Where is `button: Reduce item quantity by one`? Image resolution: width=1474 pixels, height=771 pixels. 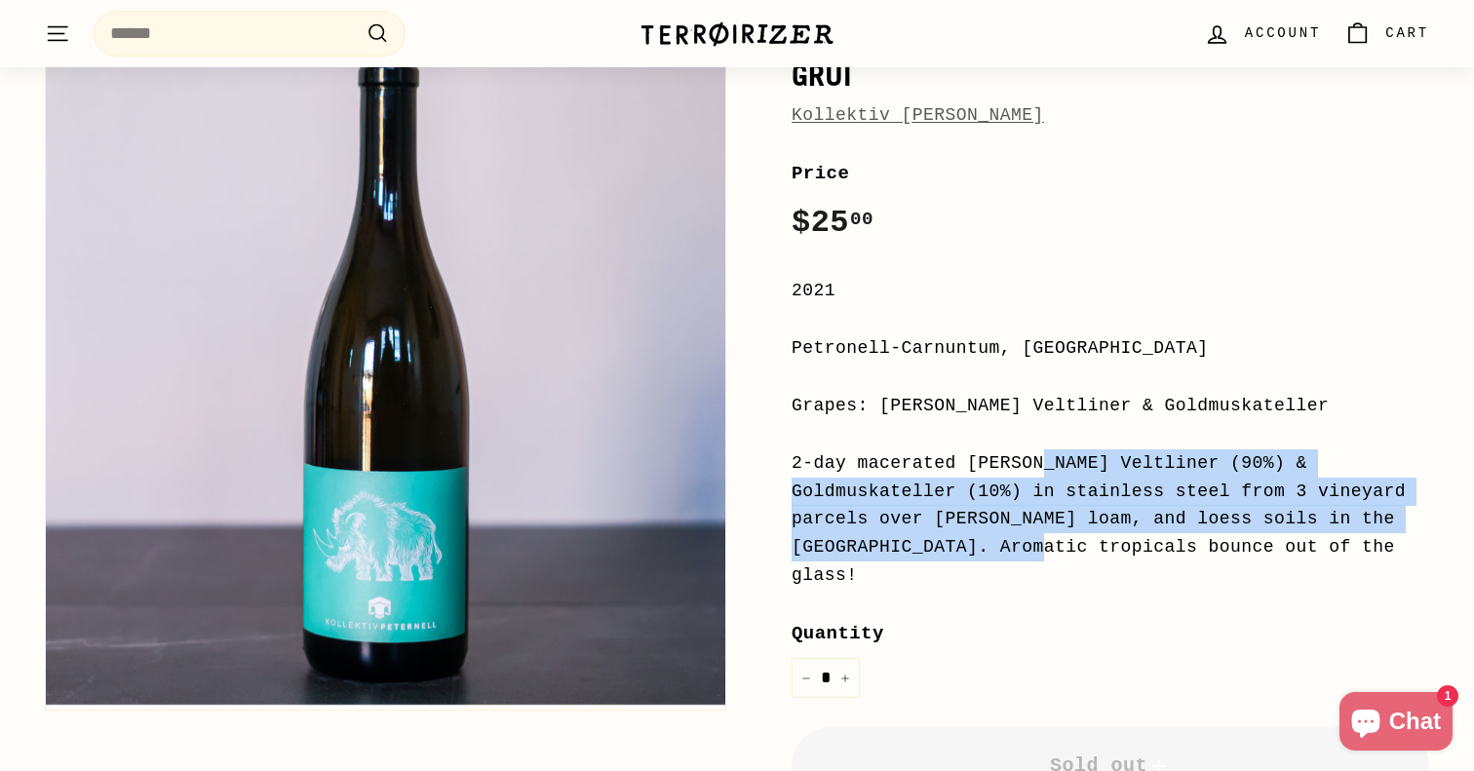 button: Reduce item quantity by one is located at coordinates (806, 678).